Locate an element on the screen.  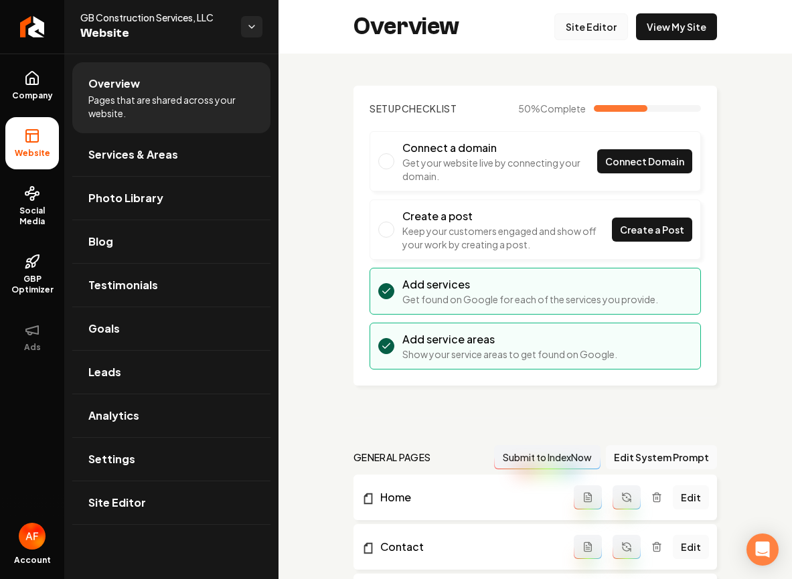
span: Connect Domain is located at coordinates (645, 161).